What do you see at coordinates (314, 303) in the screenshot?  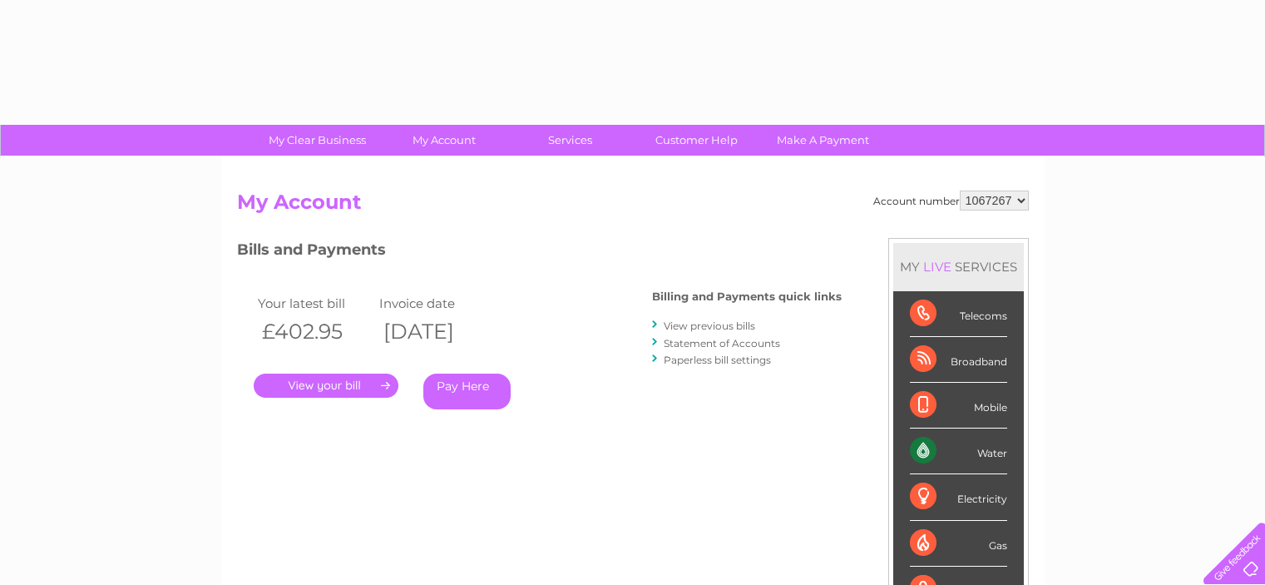 I see `td: Your latest bill` at bounding box center [314, 303].